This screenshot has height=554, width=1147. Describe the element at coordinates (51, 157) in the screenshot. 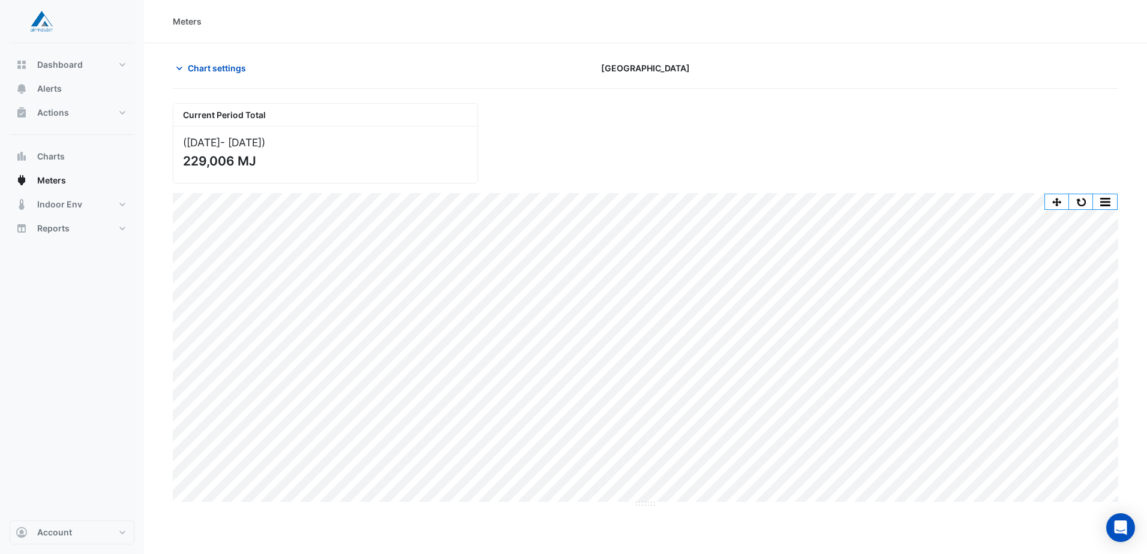

I see `span: Charts` at that location.